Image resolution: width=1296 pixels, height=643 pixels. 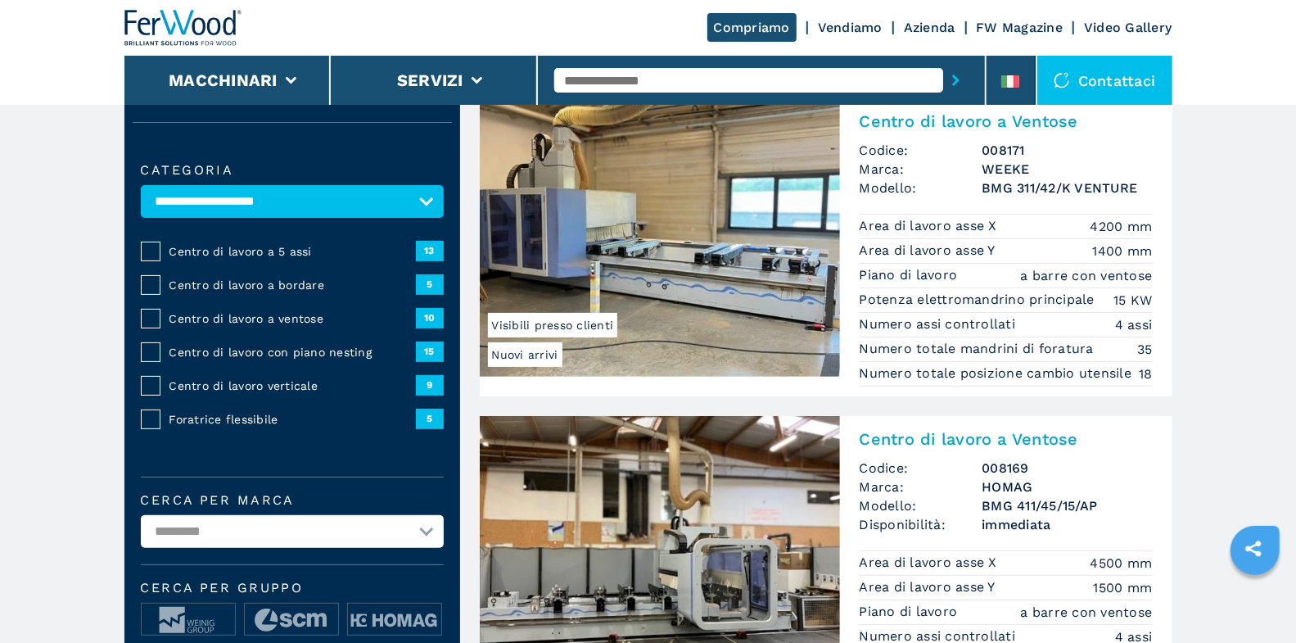 What do you see at coordinates (292, 386) in the screenshot?
I see `span: Centro di lavoro verticale` at bounding box center [292, 386].